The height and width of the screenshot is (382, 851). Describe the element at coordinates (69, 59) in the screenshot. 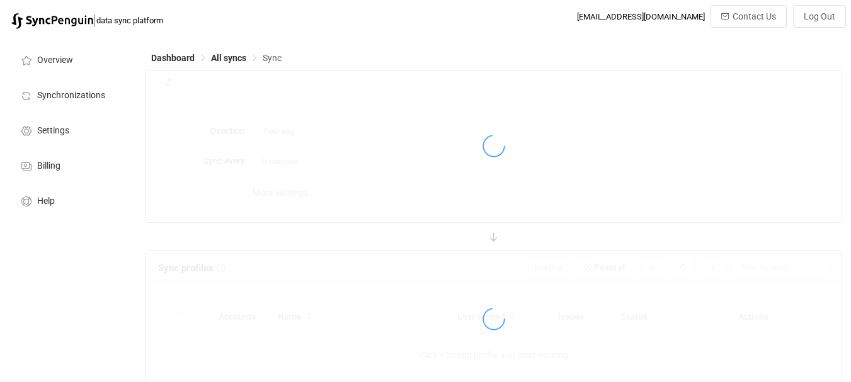

I see `a: Overview` at that location.